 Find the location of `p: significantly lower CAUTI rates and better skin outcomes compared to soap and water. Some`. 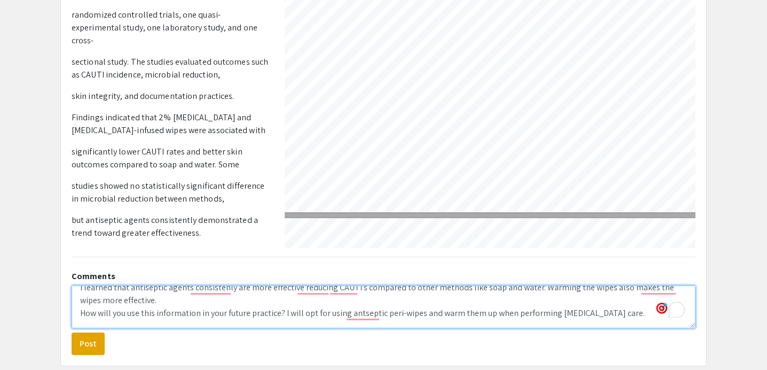

p: significantly lower CAUTI rates and better skin outcomes compared to soap and water. Some is located at coordinates (170, 158).